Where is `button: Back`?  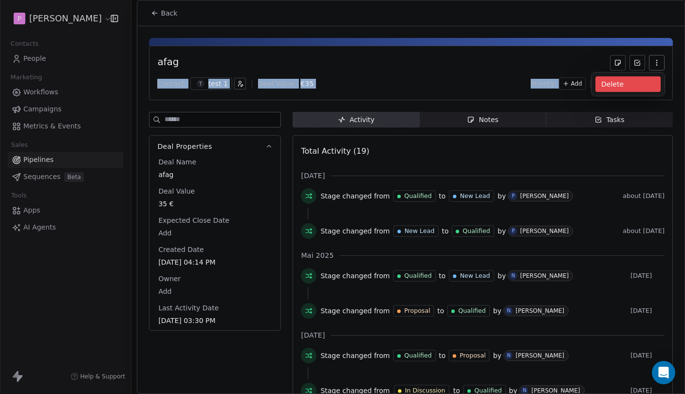
button: Back is located at coordinates (164, 13).